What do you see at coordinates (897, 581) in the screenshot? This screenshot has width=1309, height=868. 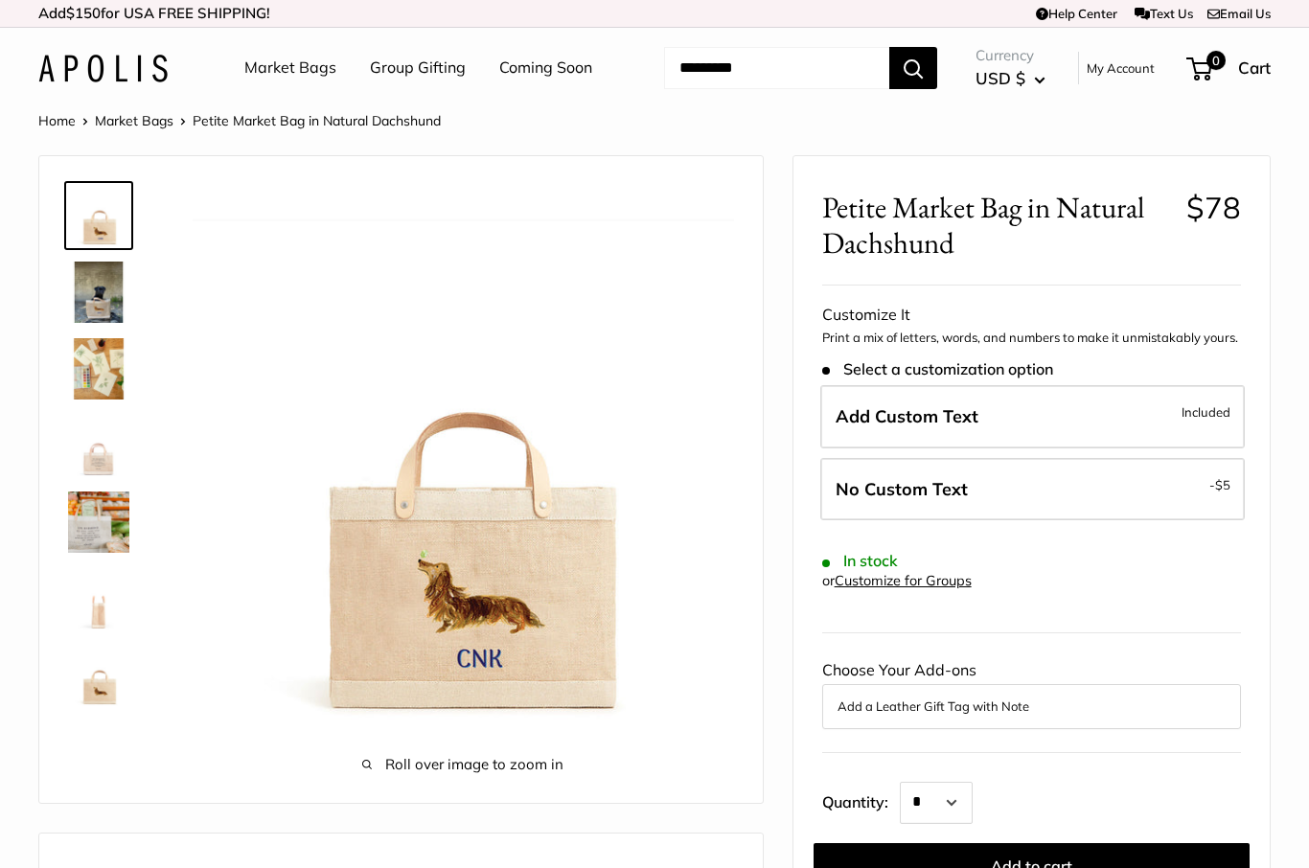 I see `div: or` at bounding box center [897, 581].